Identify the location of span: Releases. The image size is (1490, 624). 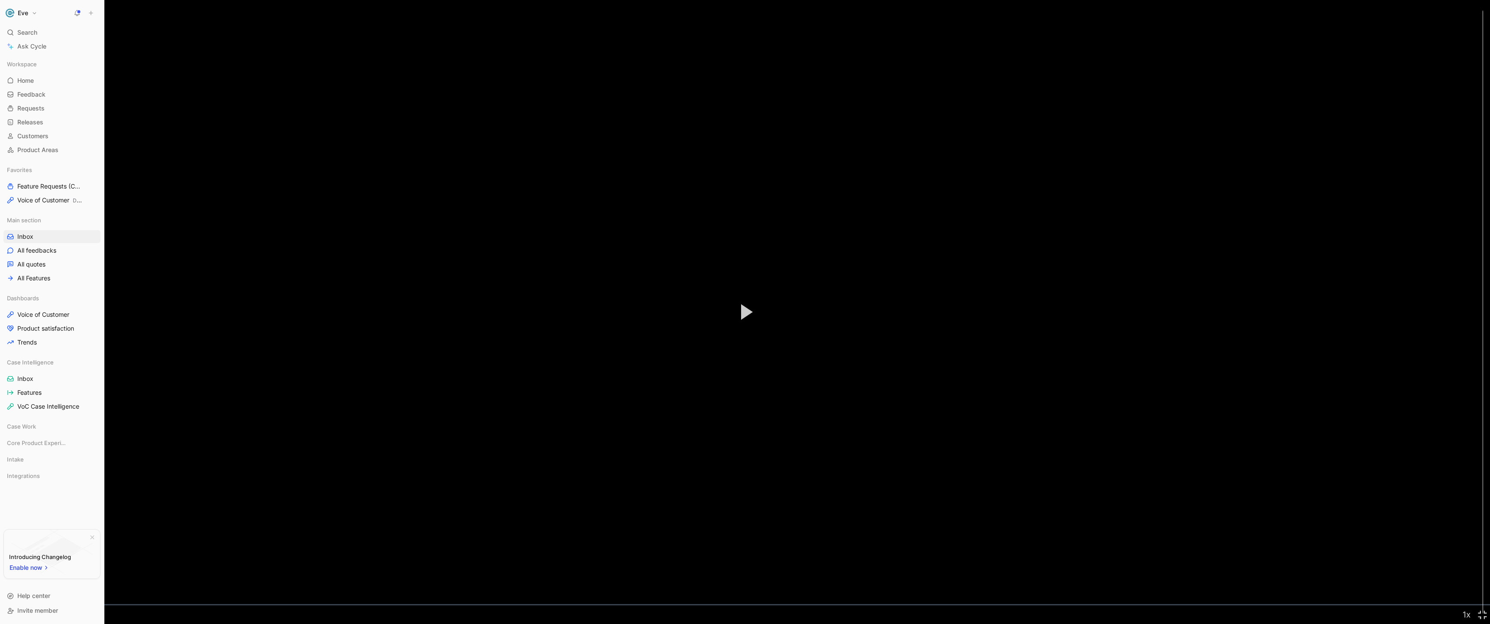
(30, 122).